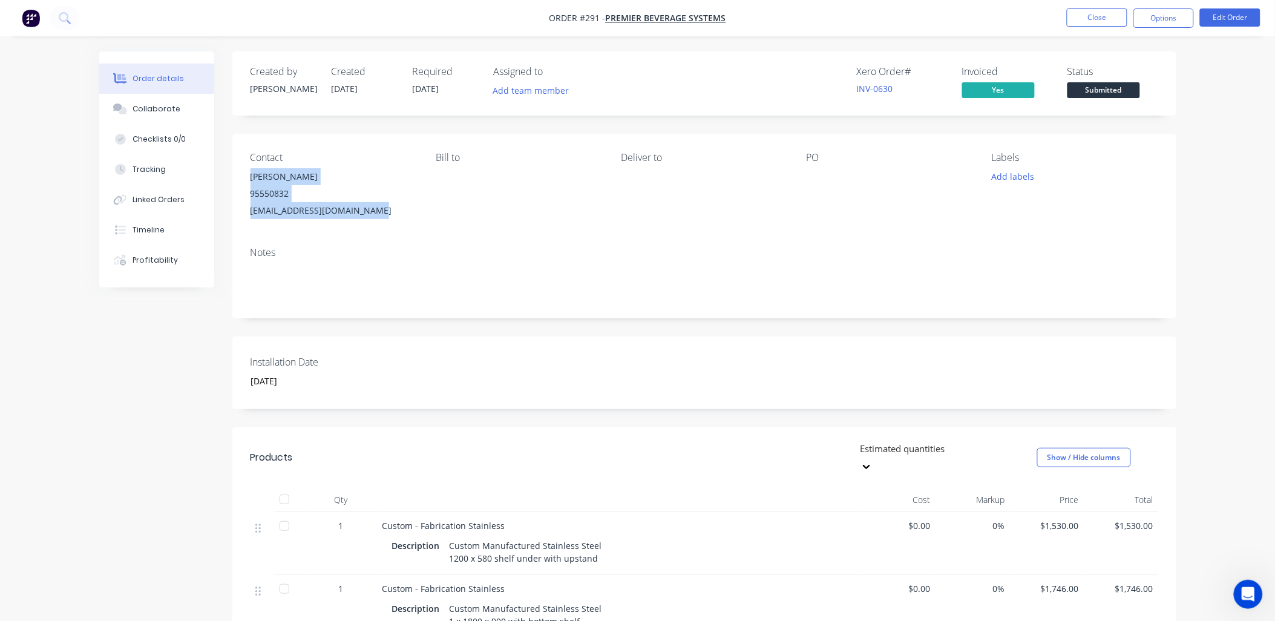  I want to click on span: Order #291 -, so click(577, 18).